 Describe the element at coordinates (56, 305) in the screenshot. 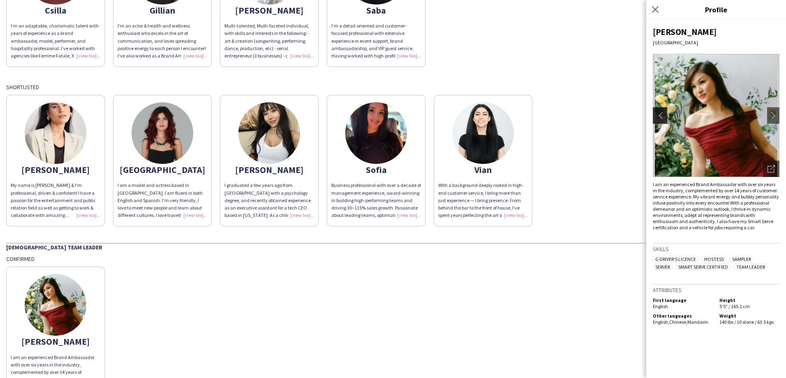

I see `img: thumb-6822569337d1e.jpeg` at that location.